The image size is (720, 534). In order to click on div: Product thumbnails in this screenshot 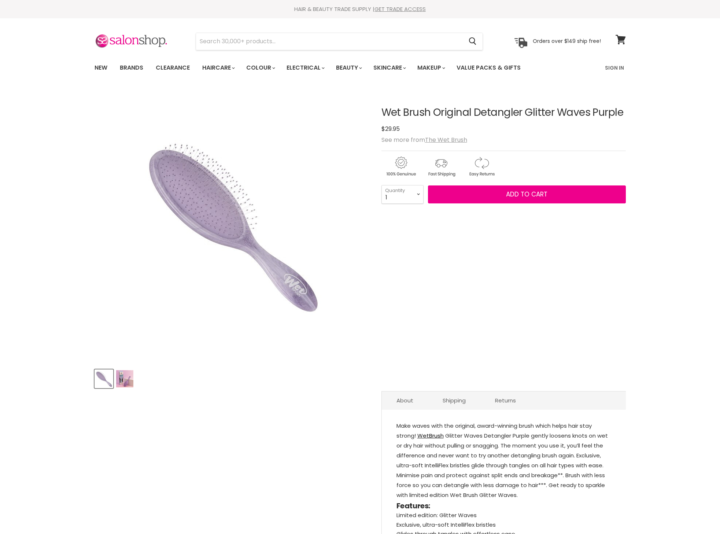, I will do `click(231, 377)`.